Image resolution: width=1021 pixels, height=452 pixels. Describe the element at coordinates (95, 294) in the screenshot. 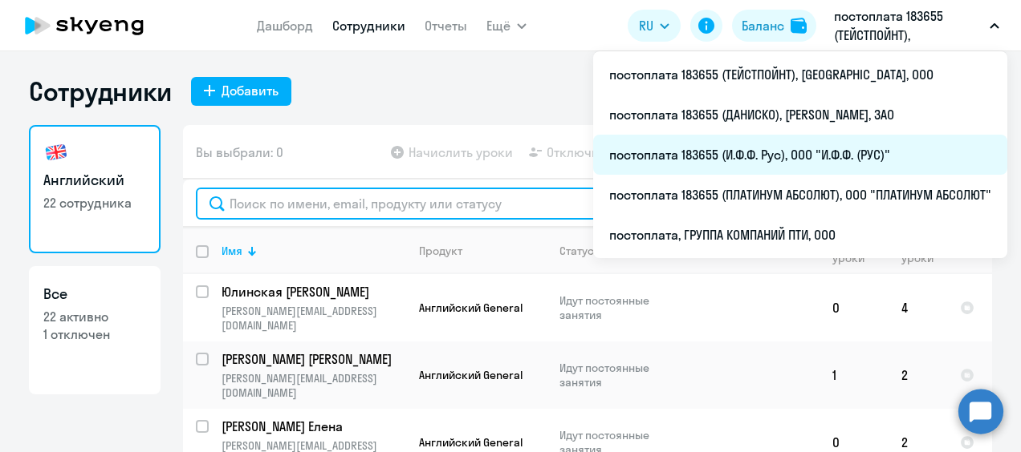

I see `h3: Все` at that location.